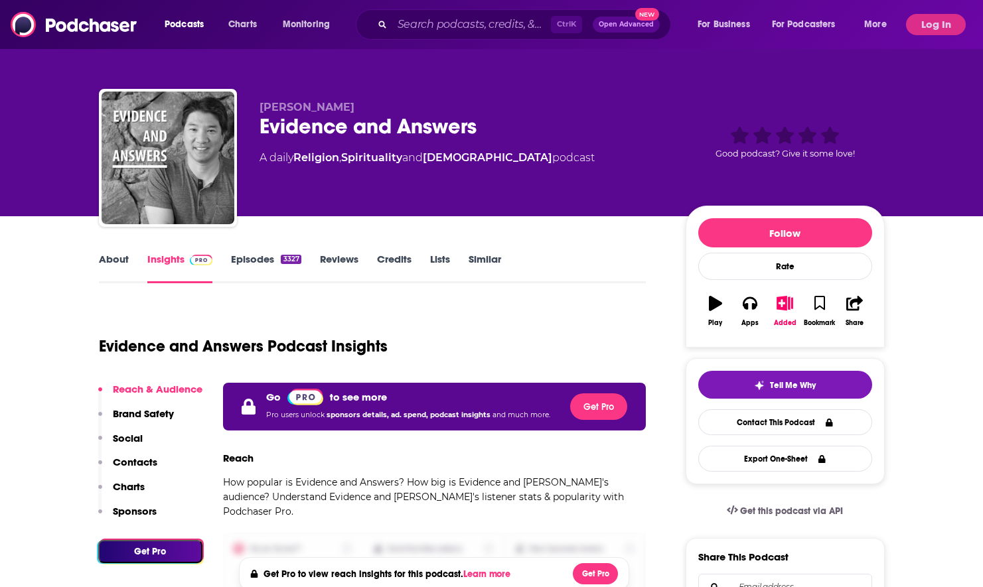 This screenshot has height=587, width=983. Describe the element at coordinates (113, 268) in the screenshot. I see `a: About` at that location.